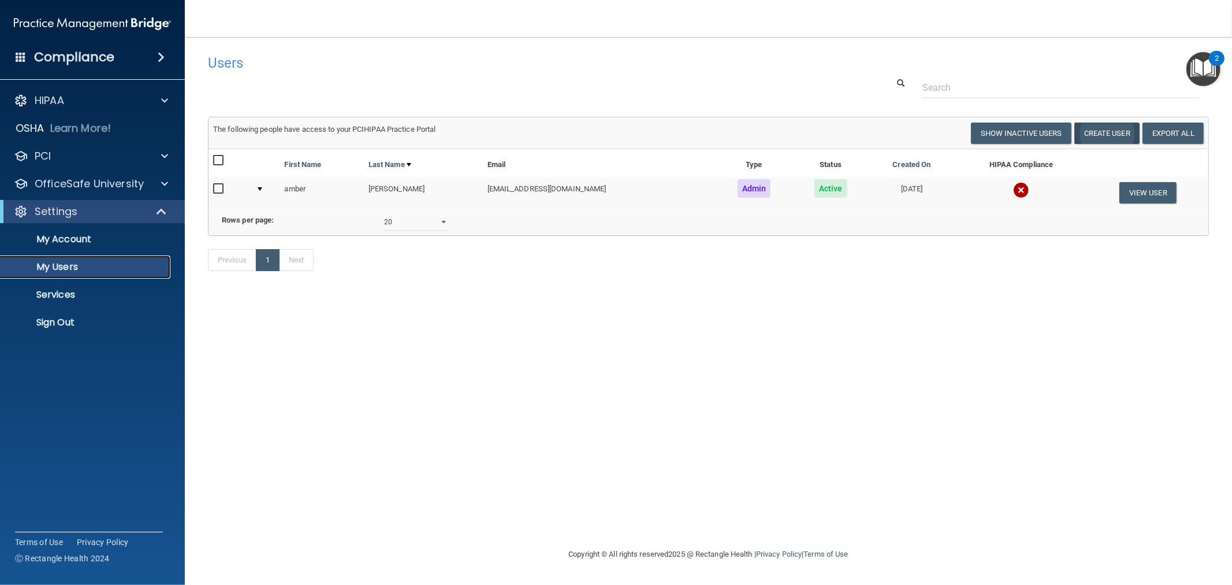 This screenshot has height=585, width=1232. Describe the element at coordinates (831, 163) in the screenshot. I see `th: Status` at that location.